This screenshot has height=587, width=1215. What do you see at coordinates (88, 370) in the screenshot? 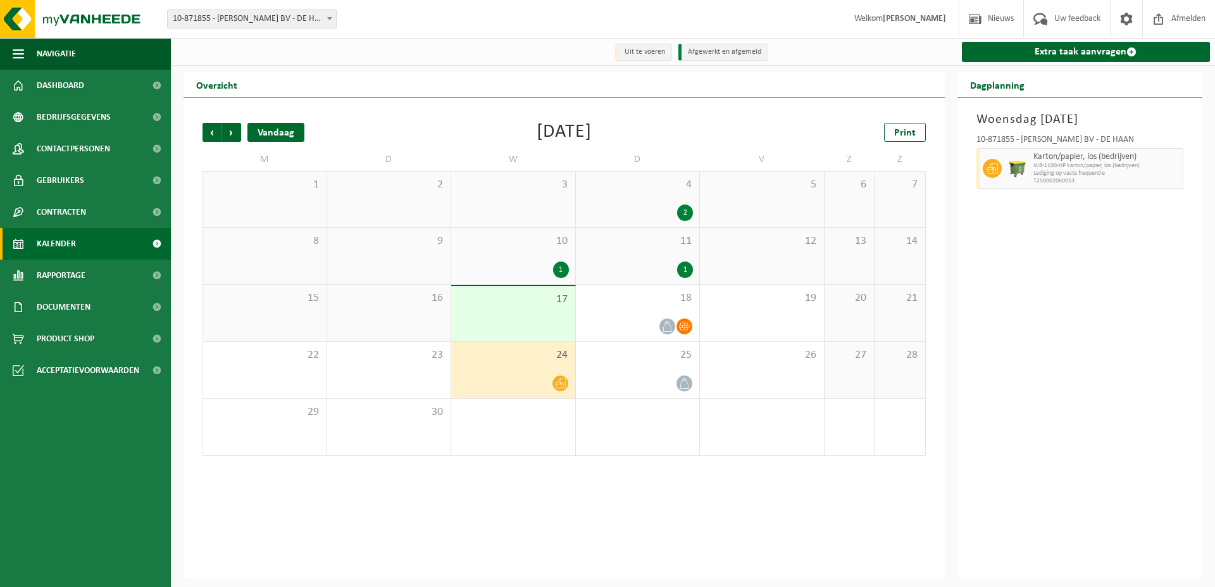
I see `span: Acceptatievoorwaarden` at bounding box center [88, 370].